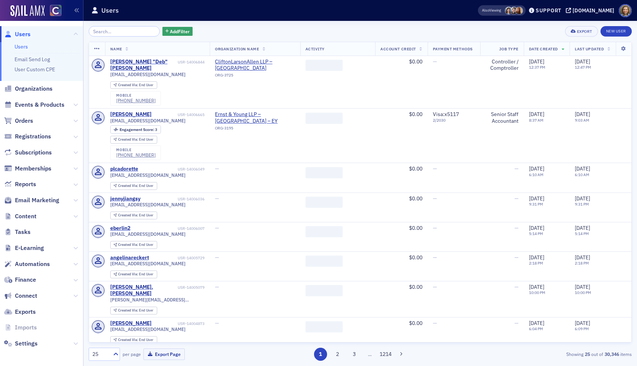  What do you see at coordinates (124, 31) in the screenshot?
I see `input: Search…` at bounding box center [124, 31].